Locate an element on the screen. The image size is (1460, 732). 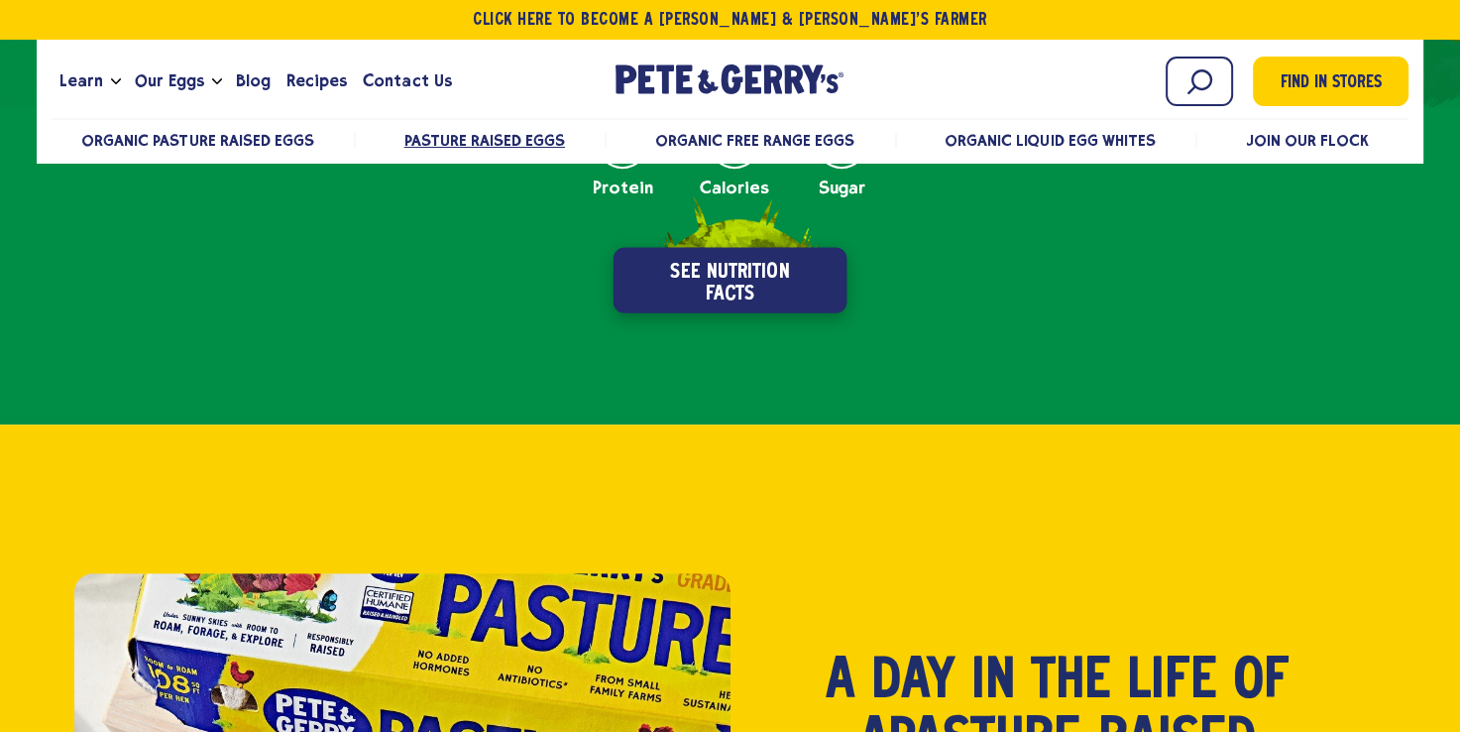
a: Our Eggs is located at coordinates (170, 81).